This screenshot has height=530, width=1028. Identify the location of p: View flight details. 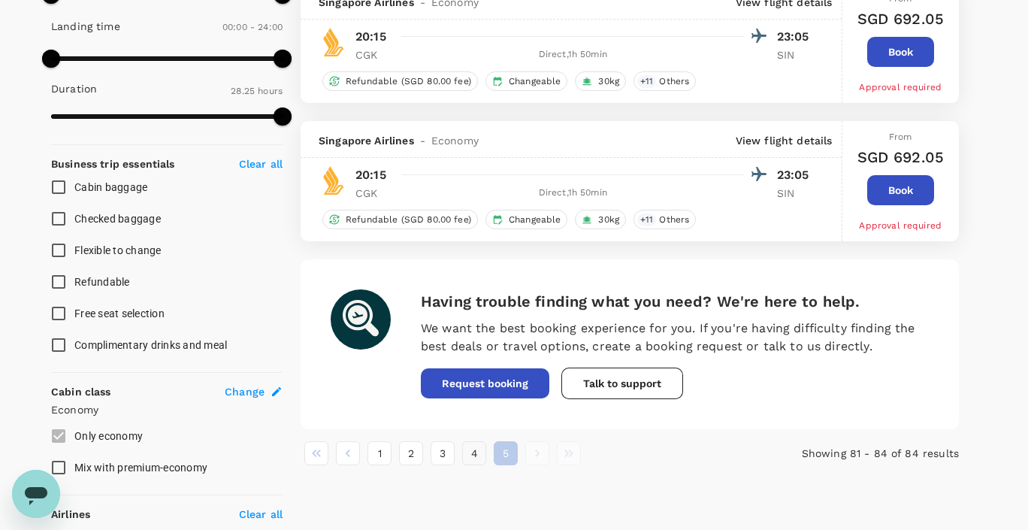
(784, 141).